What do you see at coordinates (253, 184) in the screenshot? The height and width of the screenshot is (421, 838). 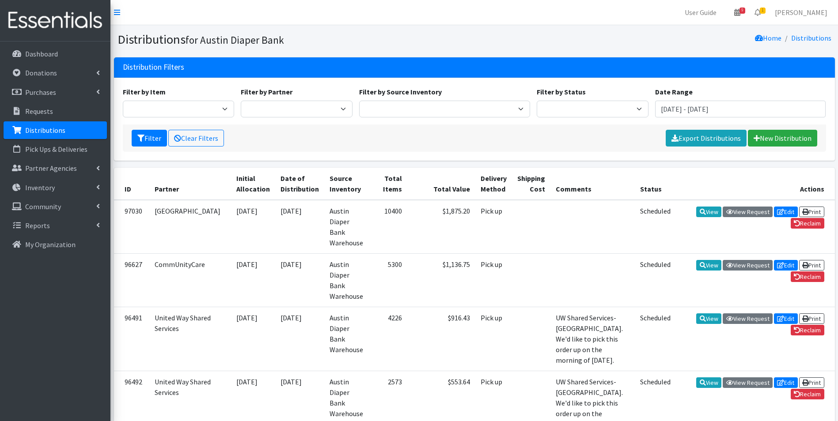 I see `th: Initial Allocation` at bounding box center [253, 184].